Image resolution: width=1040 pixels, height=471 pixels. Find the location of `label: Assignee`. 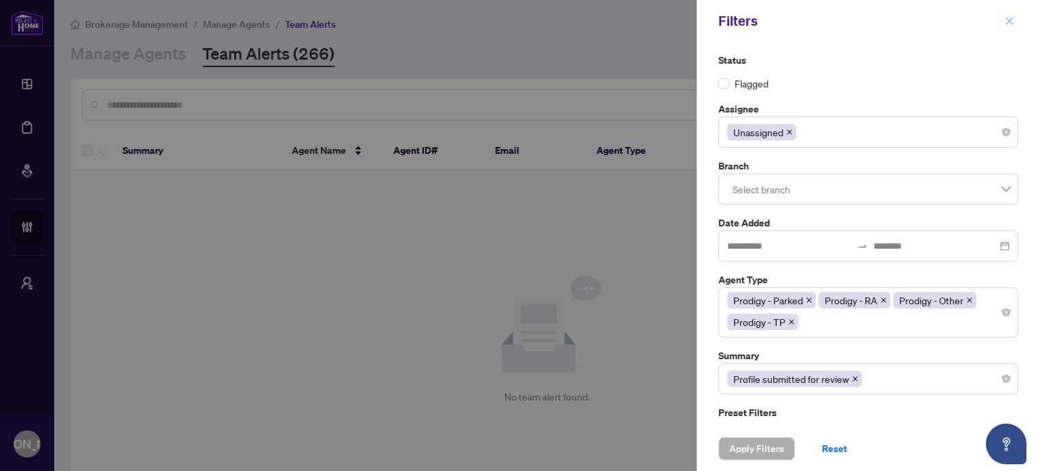

label: Assignee is located at coordinates (868, 109).